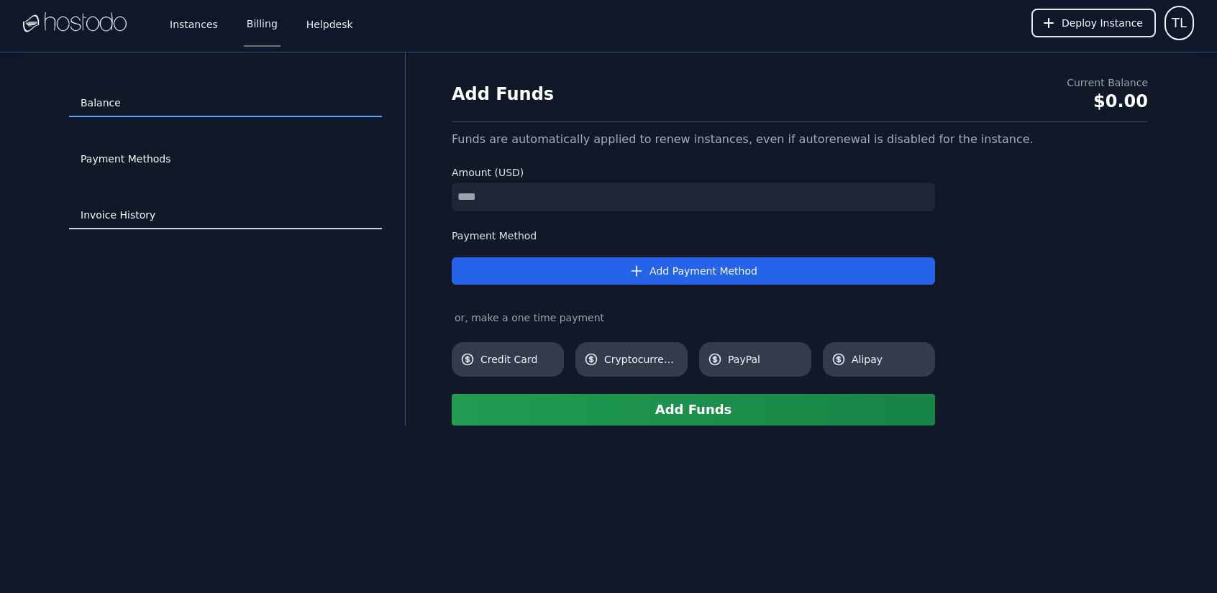 This screenshot has width=1217, height=593. I want to click on button: Deploy Instance, so click(1093, 23).